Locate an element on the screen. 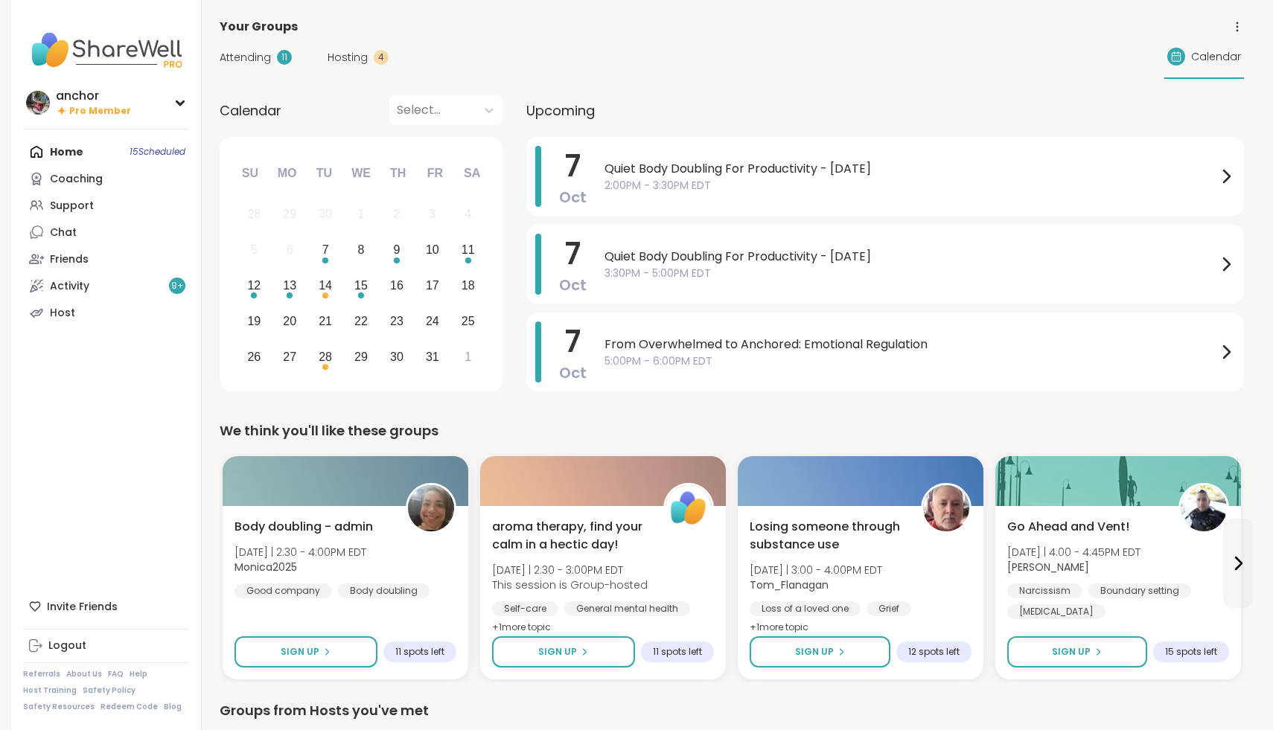 The width and height of the screenshot is (1273, 730). span: Attending is located at coordinates (245, 57).